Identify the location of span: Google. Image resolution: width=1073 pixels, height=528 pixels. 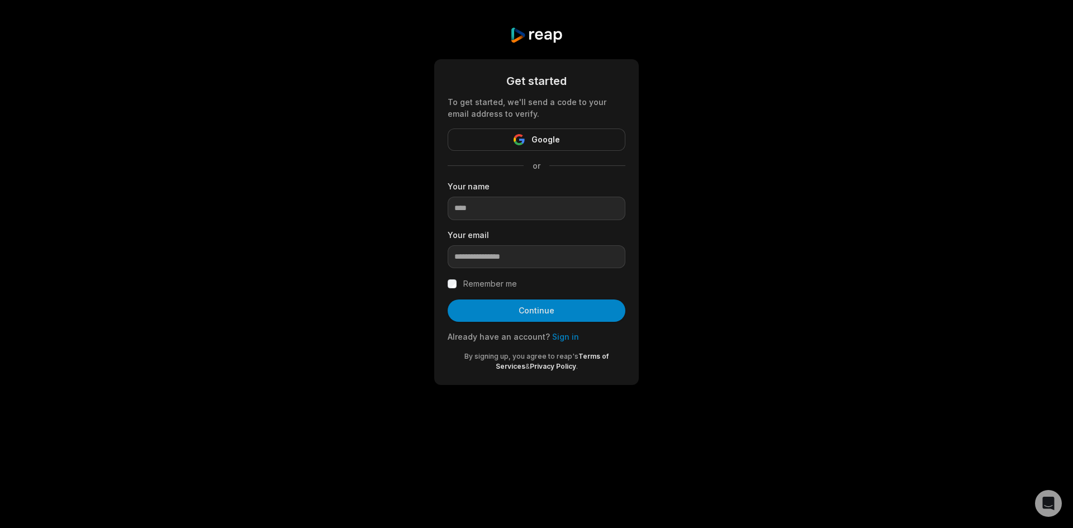
(545, 140).